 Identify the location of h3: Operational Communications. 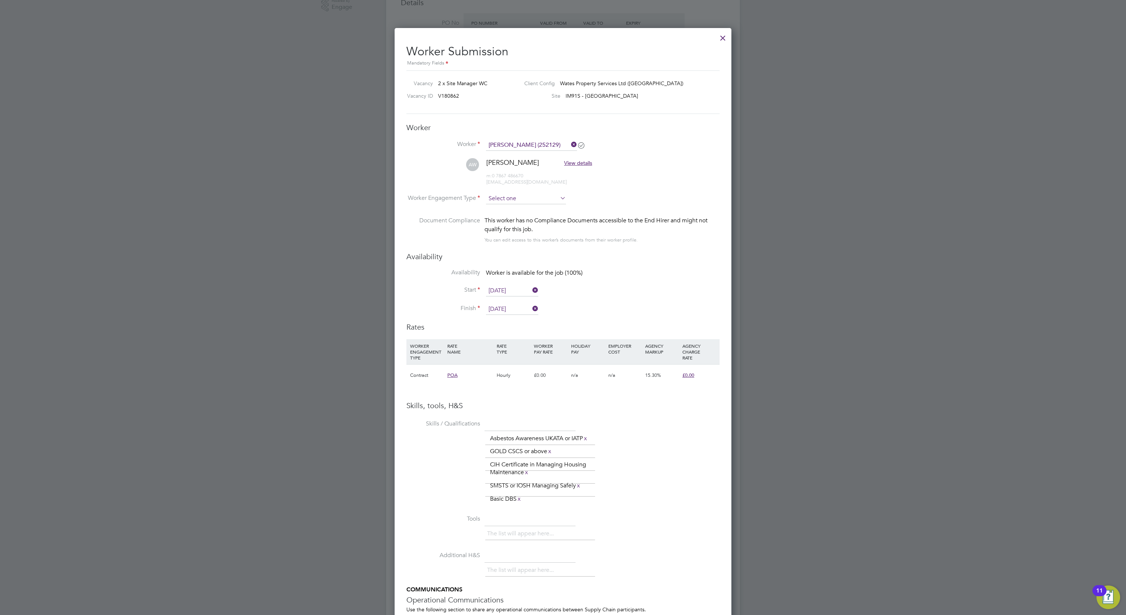
(563, 600).